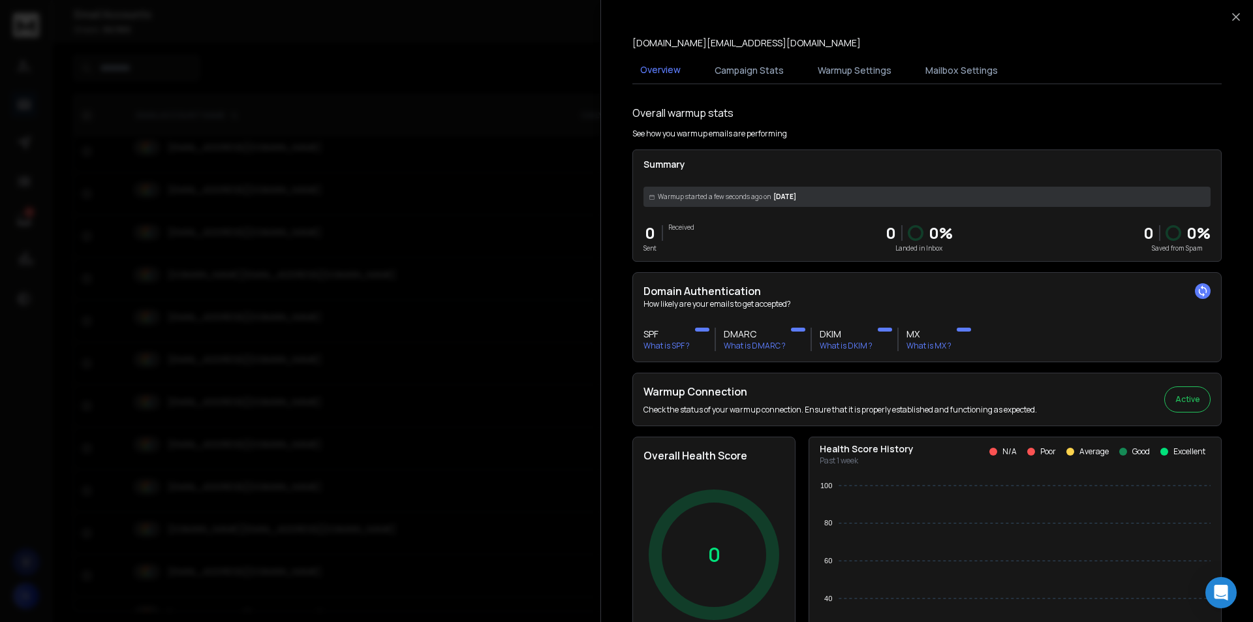  What do you see at coordinates (1149, 232) in the screenshot?
I see `strong: 0` at bounding box center [1149, 232].